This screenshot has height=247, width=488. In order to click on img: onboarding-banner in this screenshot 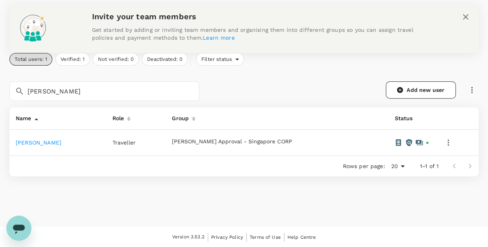, I will do `click(33, 28)`.